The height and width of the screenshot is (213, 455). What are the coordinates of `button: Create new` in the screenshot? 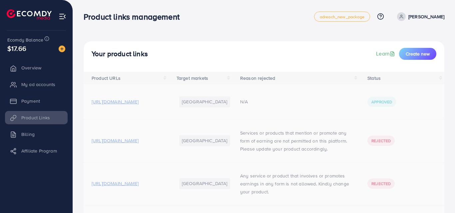 It's located at (417, 54).